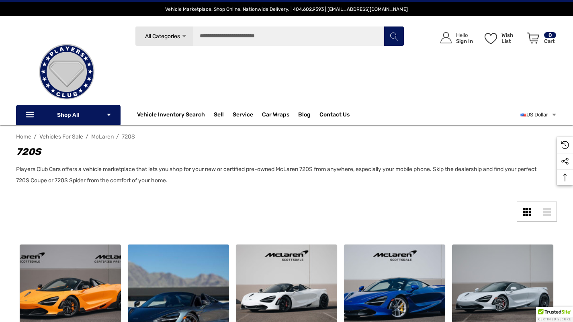 The image size is (573, 322). Describe the element at coordinates (280, 115) in the screenshot. I see `a: Car Wraps` at that location.